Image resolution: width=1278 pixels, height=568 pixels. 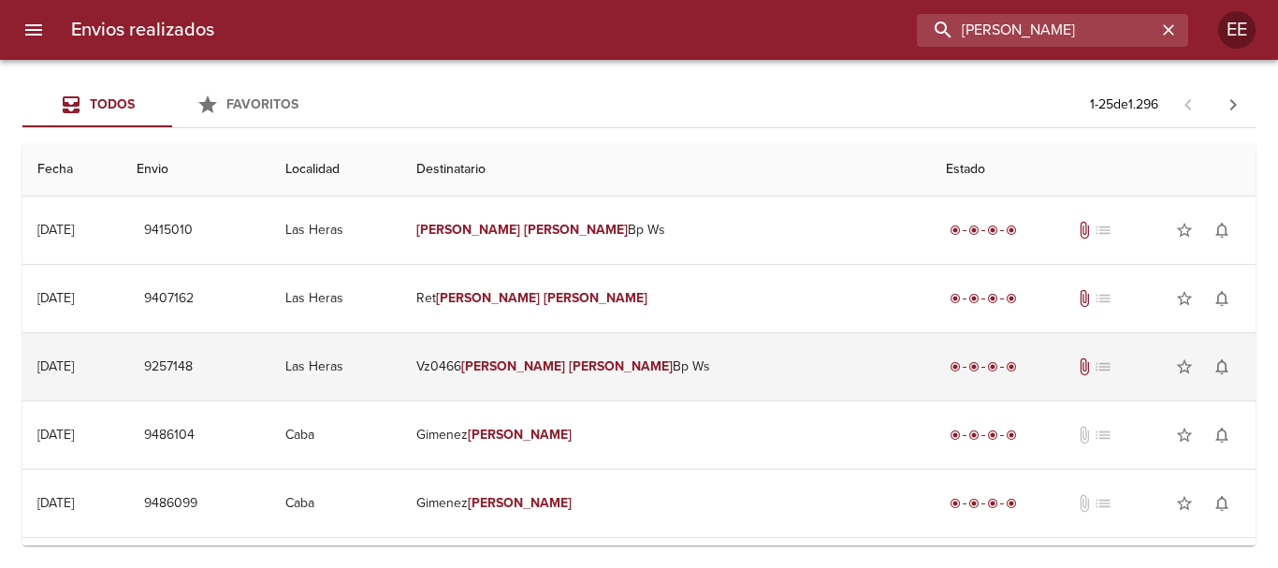 I want to click on input: buscar, so click(x=1037, y=30).